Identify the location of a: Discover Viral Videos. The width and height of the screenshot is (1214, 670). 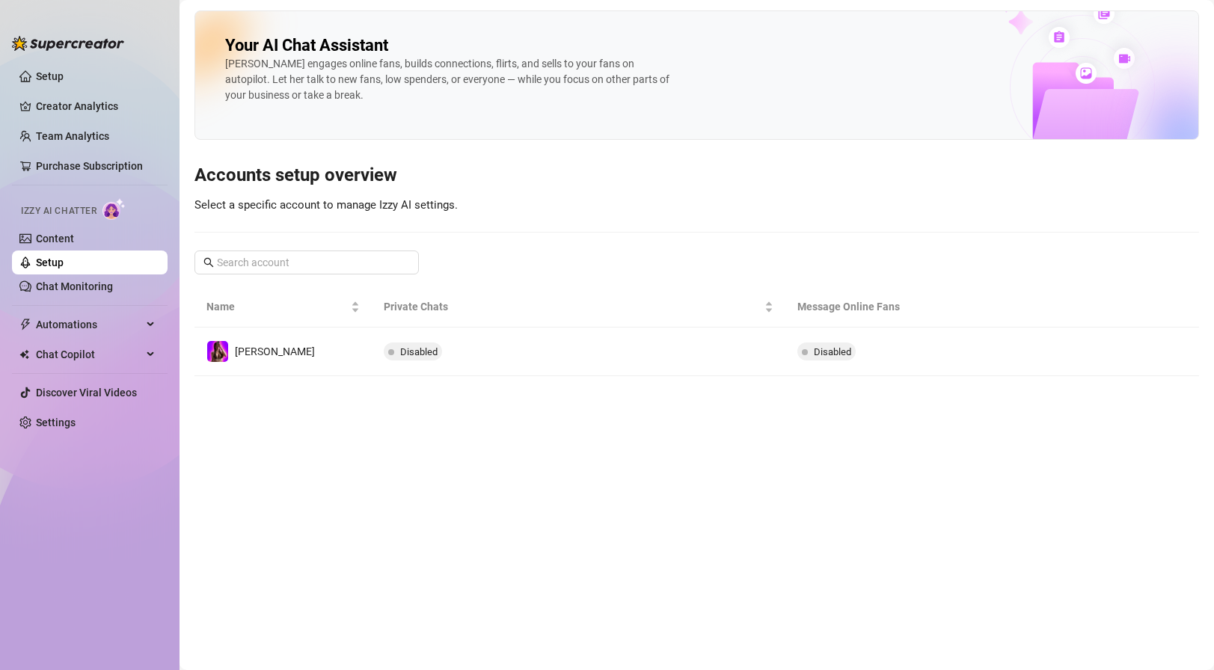
(86, 393).